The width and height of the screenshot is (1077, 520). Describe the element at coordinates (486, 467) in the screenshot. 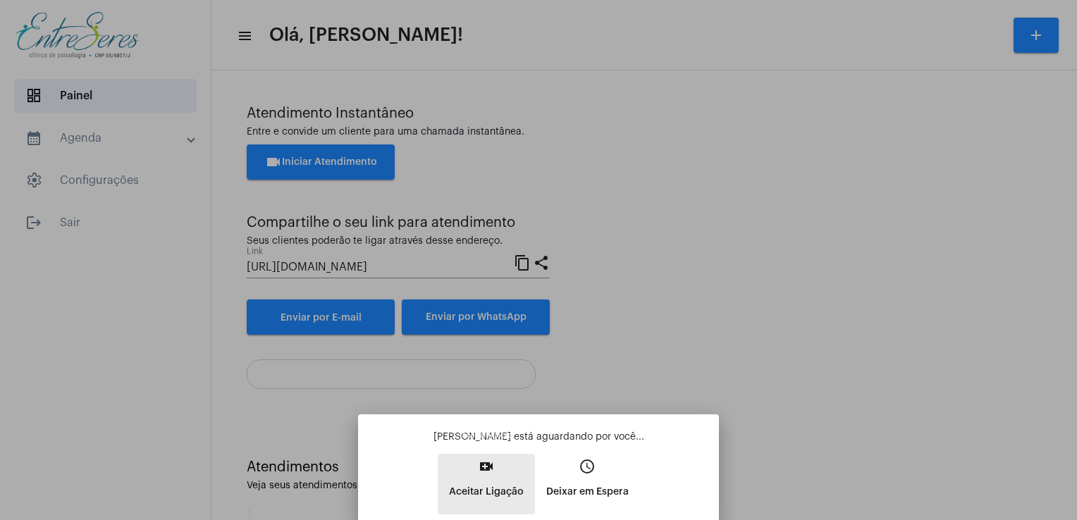

I see `mat-icon: video_call` at that location.